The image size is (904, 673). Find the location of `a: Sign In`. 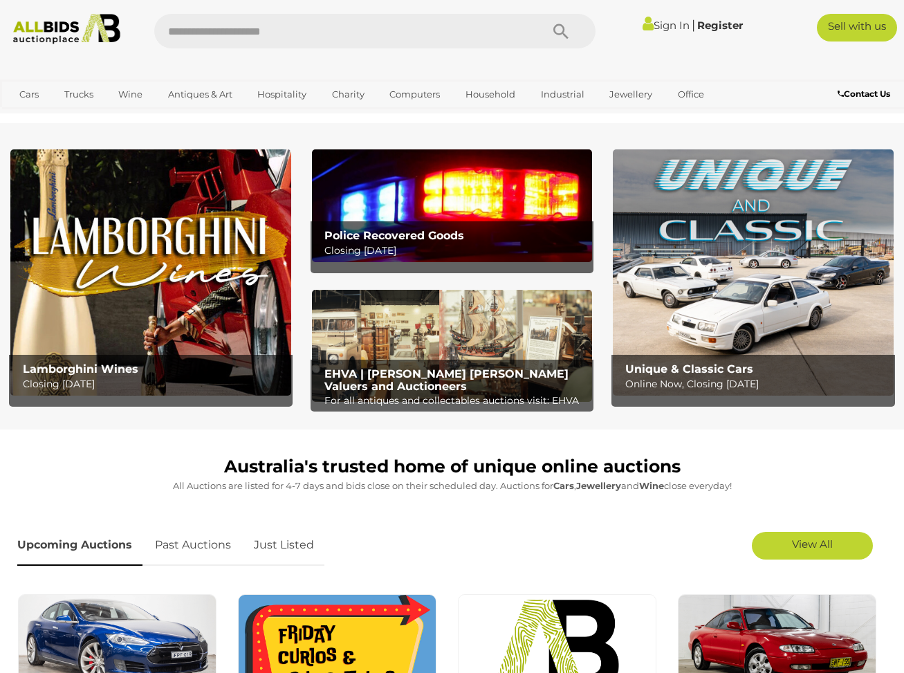

a: Sign In is located at coordinates (666, 25).